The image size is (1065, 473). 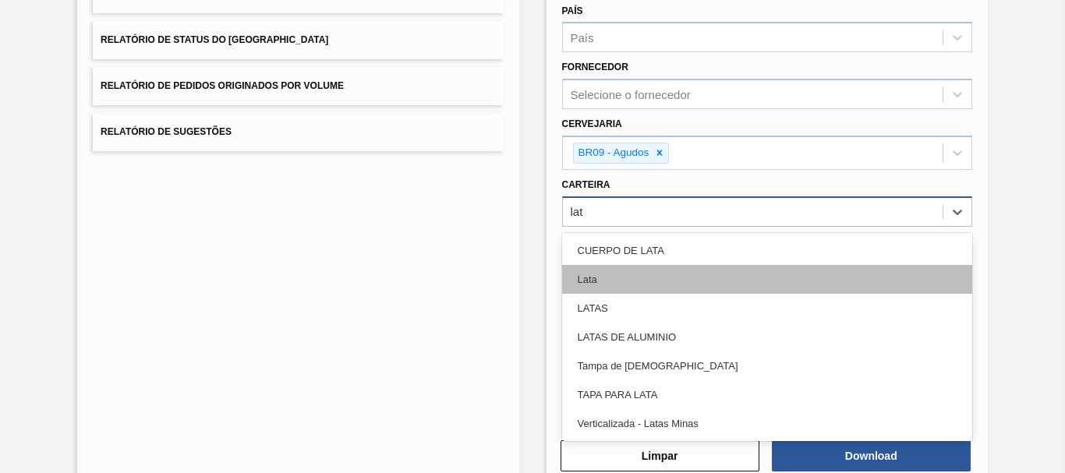 What do you see at coordinates (767, 395) in the screenshot?
I see `div: TAPA PARA LATA` at bounding box center [767, 395].